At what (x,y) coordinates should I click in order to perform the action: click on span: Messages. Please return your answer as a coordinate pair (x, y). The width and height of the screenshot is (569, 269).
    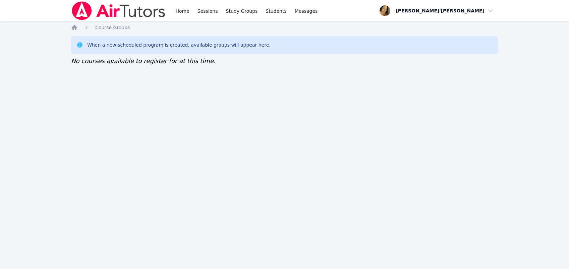
    Looking at the image, I should click on (306, 11).